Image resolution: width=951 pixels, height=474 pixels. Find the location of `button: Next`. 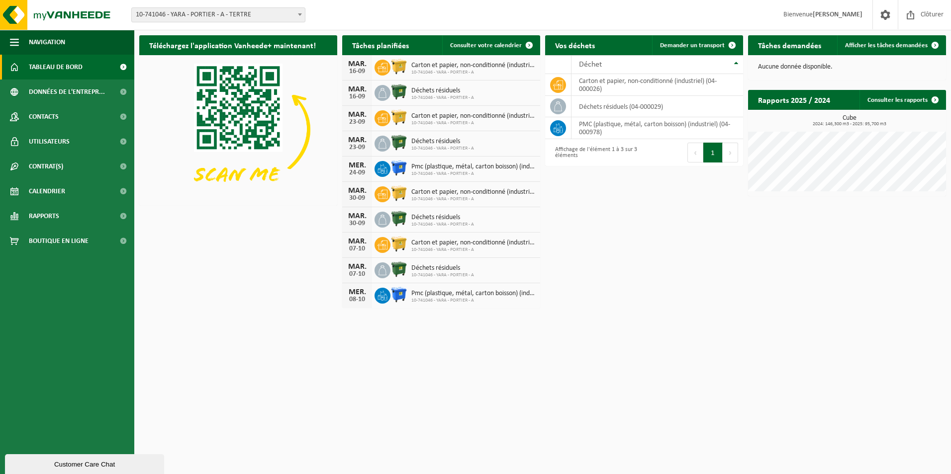

button: Next is located at coordinates (730, 153).